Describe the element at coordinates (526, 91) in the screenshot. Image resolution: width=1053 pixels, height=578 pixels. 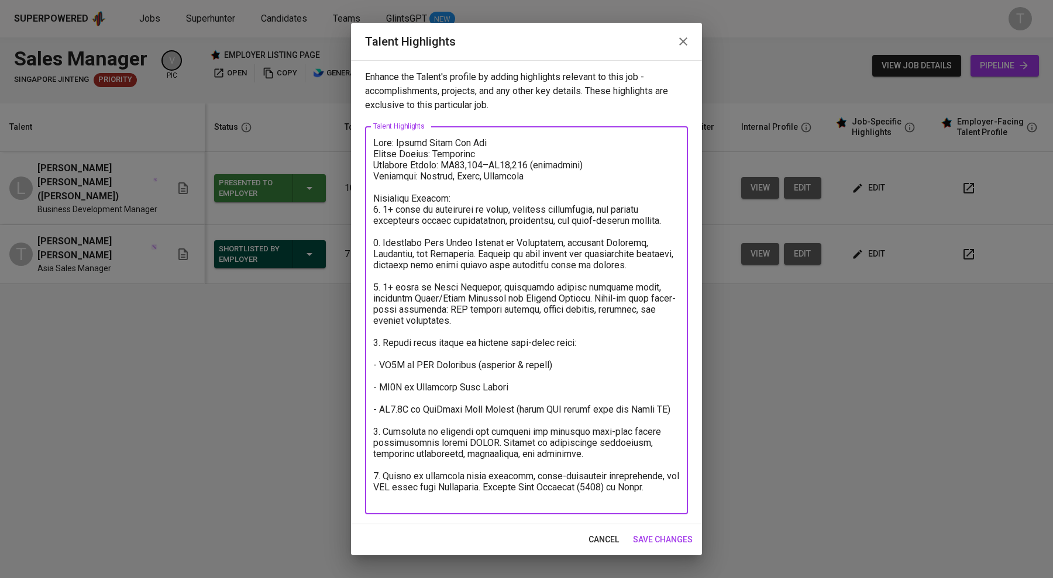
I see `p: Enhance the Talent's profile by adding highlights relevant to this job - accomplishments, project...` at that location.